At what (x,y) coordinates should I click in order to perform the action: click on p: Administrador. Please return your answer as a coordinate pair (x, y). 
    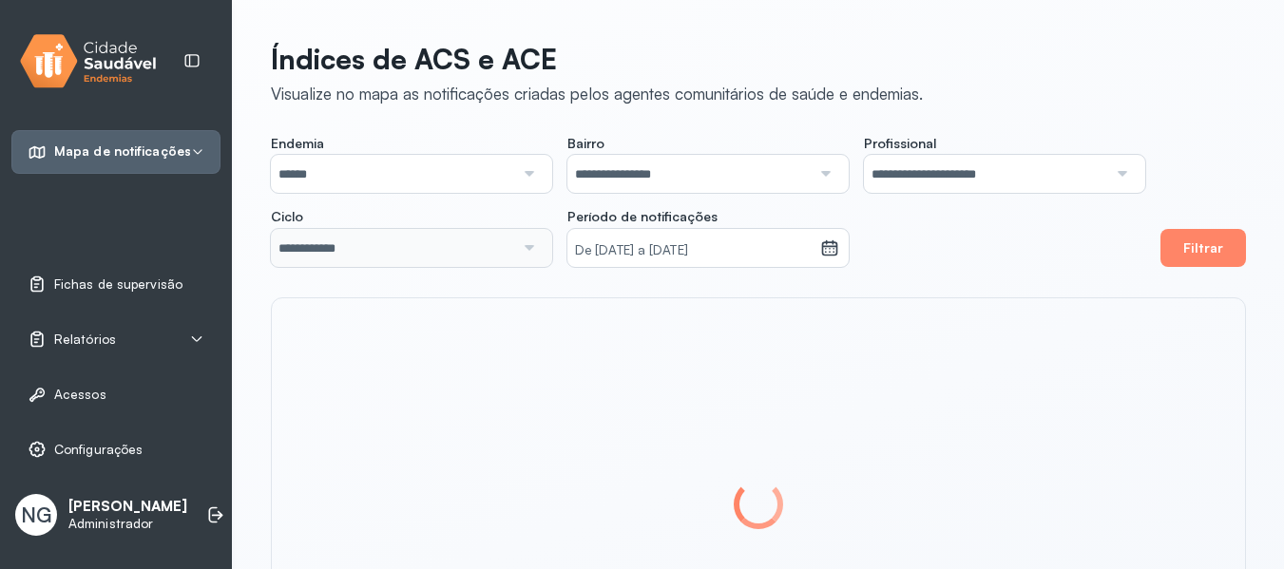
    Looking at the image, I should click on (127, 524).